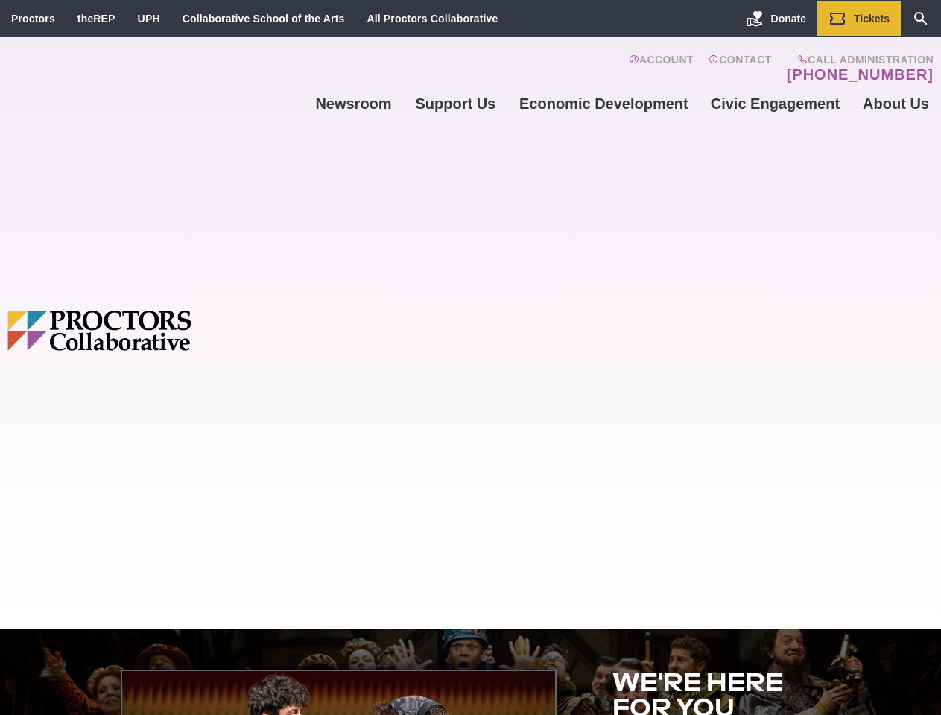  Describe the element at coordinates (661, 69) in the screenshot. I see `a: Account` at that location.